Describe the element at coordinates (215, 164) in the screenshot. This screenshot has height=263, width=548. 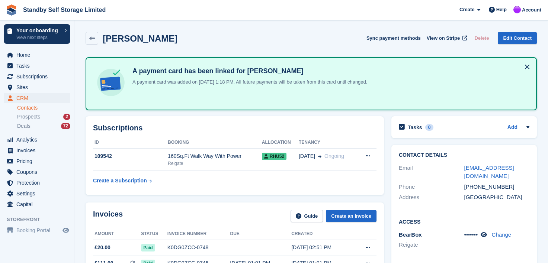
I see `div: Reigate` at that location.